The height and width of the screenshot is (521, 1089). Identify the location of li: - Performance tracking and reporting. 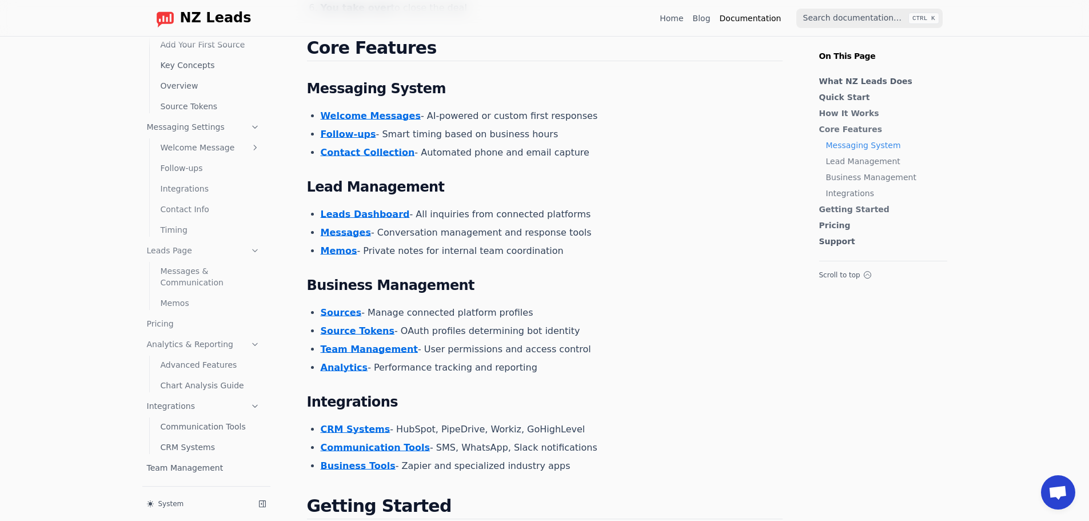
(551, 367).